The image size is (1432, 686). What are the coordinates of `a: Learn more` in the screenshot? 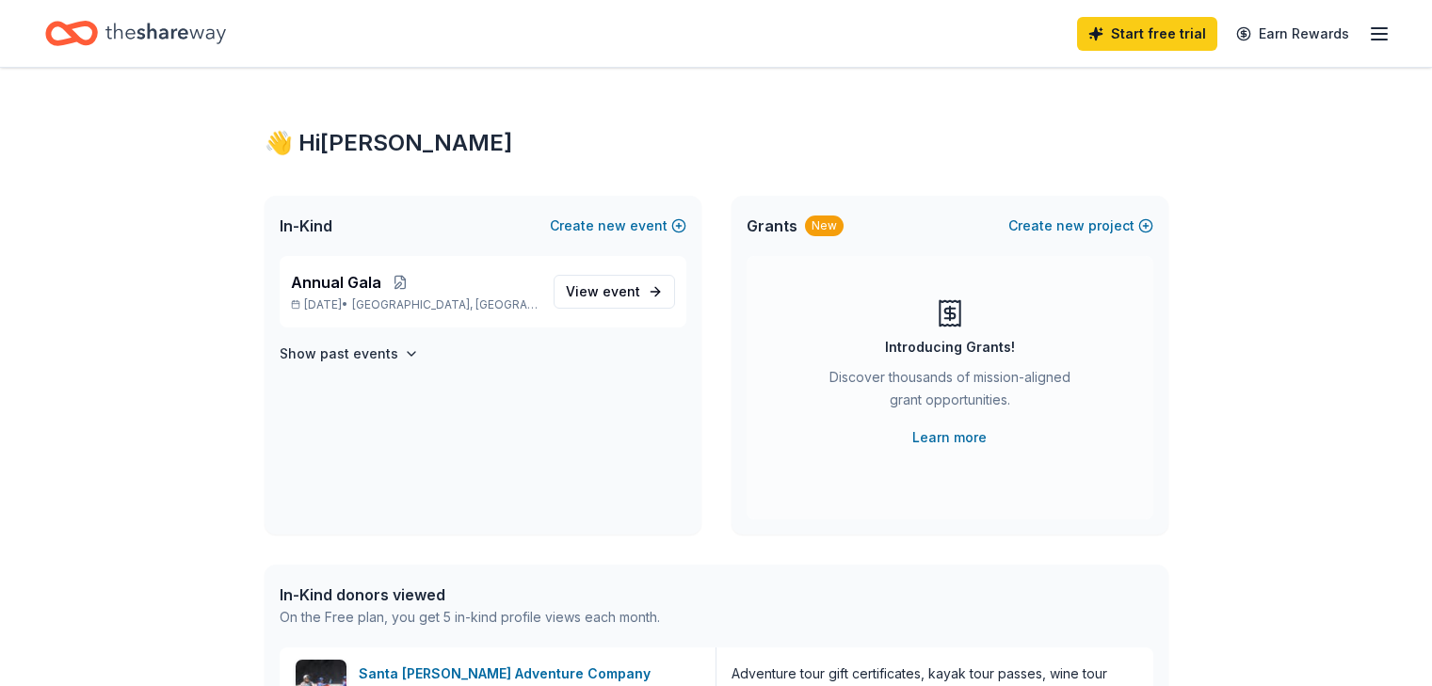 It's located at (949, 438).